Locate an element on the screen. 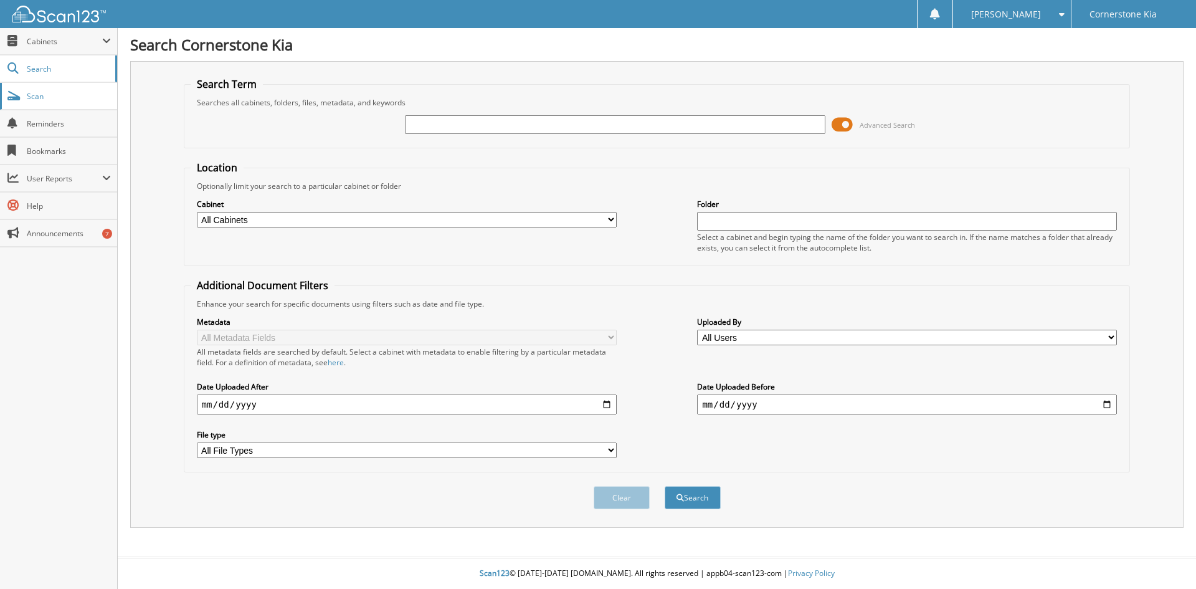 Image resolution: width=1196 pixels, height=589 pixels. label: Uploaded By is located at coordinates (907, 322).